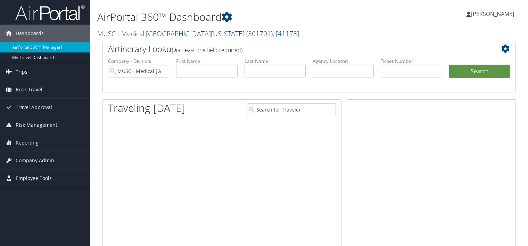 The height and width of the screenshot is (246, 528). Describe the element at coordinates (275, 61) in the screenshot. I see `label: Last Name:` at that location.